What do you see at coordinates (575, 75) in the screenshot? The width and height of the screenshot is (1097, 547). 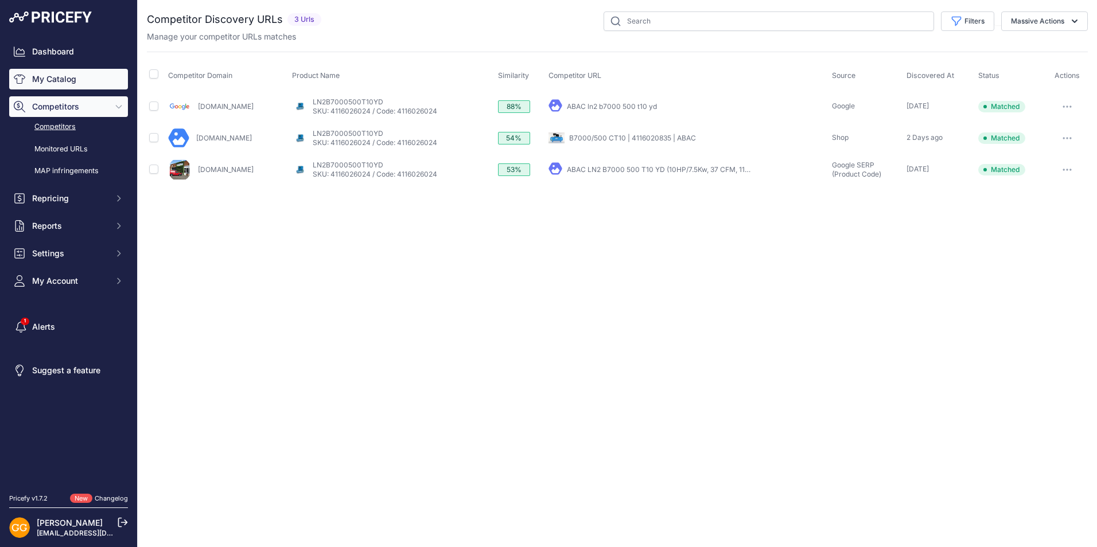 I see `span: Competitor URL` at bounding box center [575, 75].